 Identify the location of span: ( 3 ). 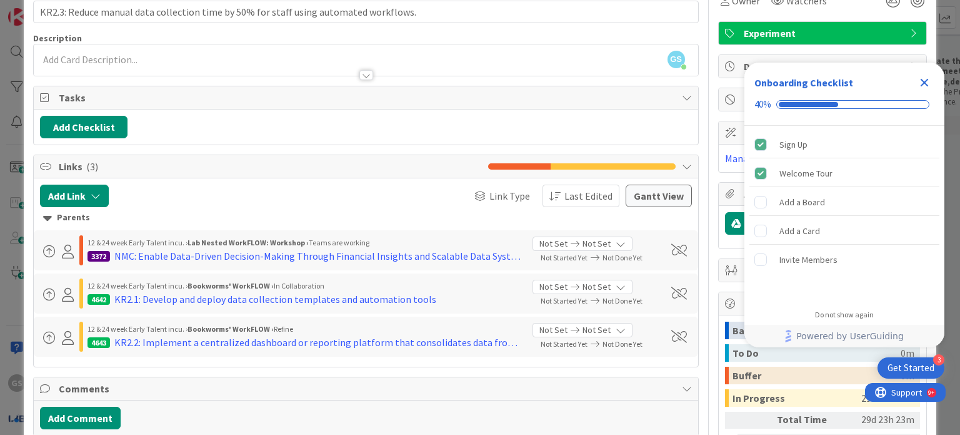
(92, 166).